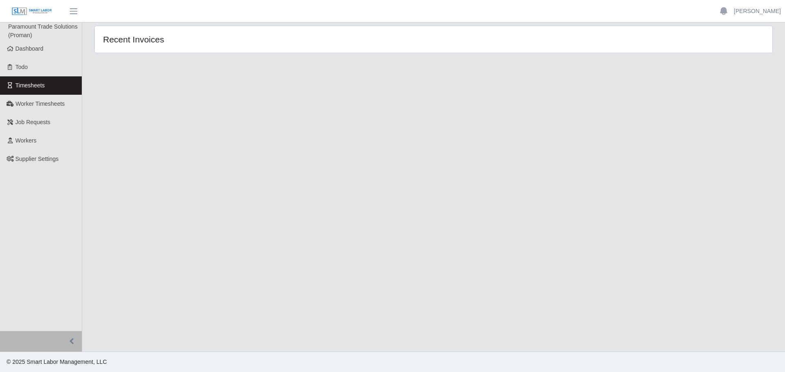 The image size is (785, 372). Describe the element at coordinates (22, 67) in the screenshot. I see `span: Todo` at that location.